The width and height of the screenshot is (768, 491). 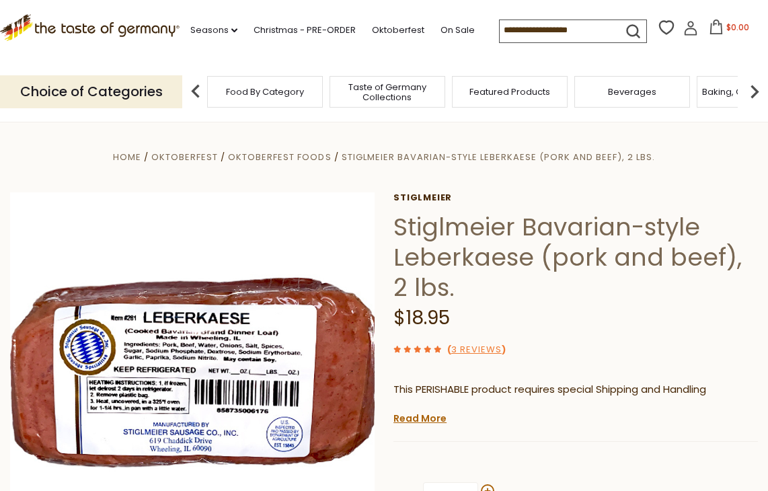 I want to click on a: 3 Reviews, so click(x=476, y=350).